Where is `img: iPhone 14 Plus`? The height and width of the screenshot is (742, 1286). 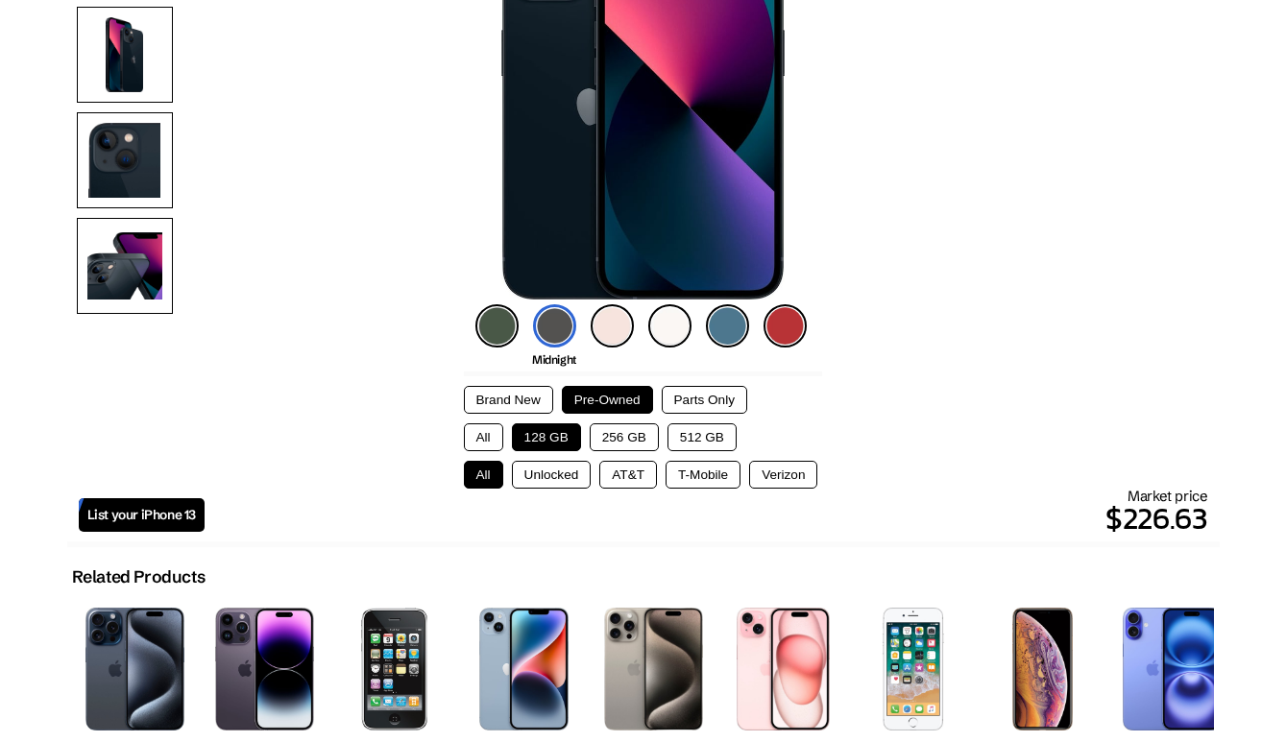 img: iPhone 14 Plus is located at coordinates (523, 669).